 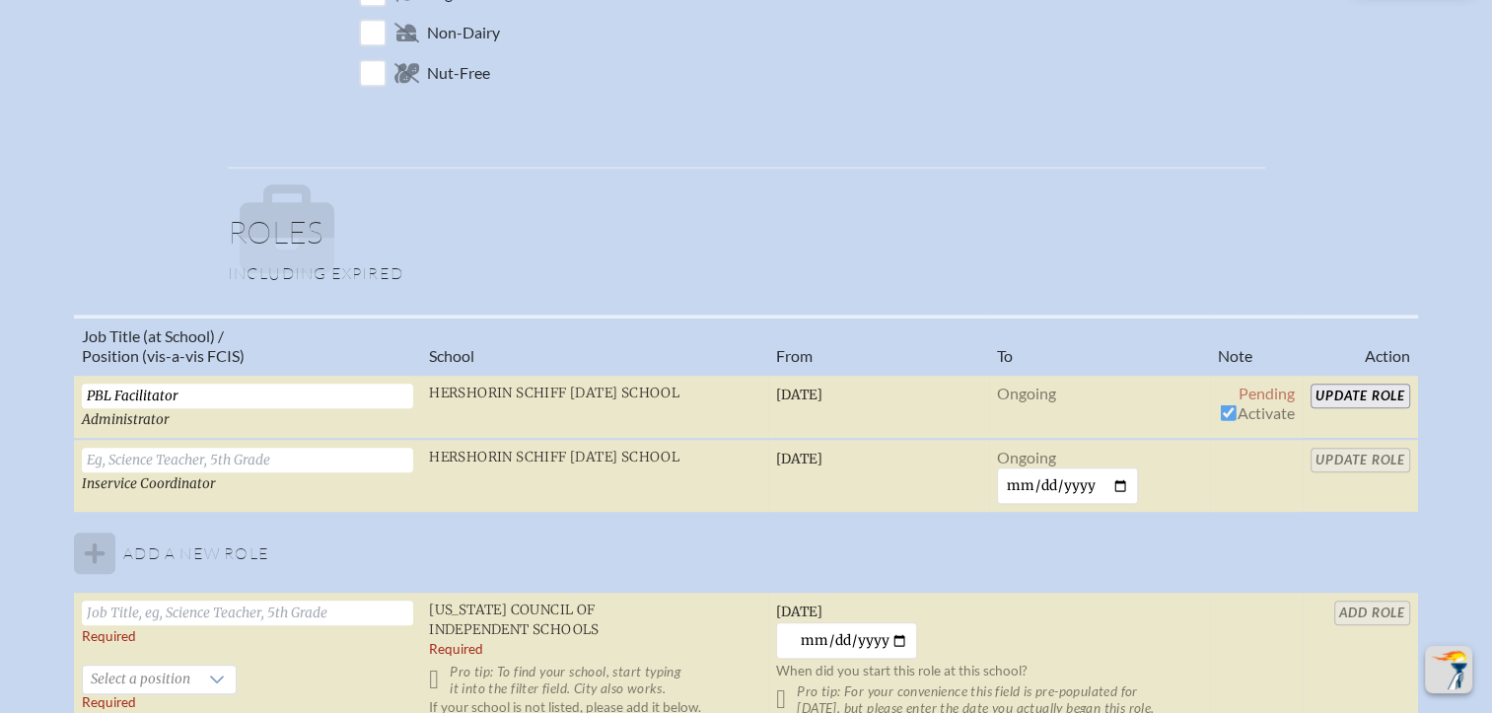 I want to click on h1: Roles, so click(x=746, y=240).